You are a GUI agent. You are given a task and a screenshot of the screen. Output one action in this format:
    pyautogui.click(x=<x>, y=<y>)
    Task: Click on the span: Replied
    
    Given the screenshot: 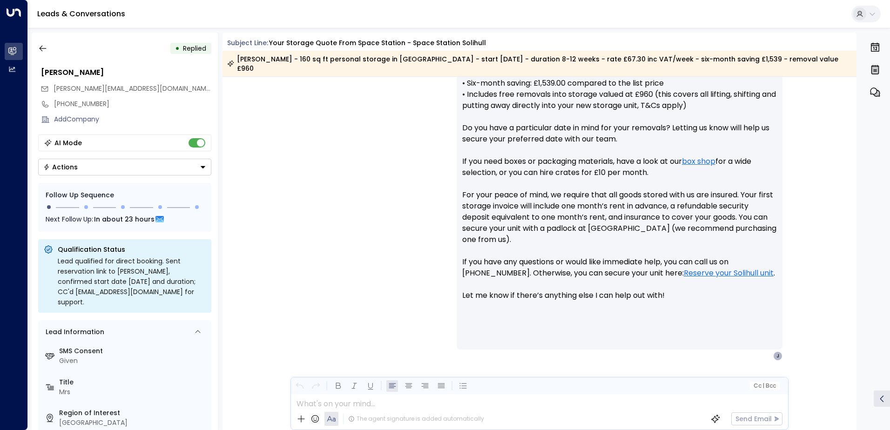 What is the action you would take?
    pyautogui.click(x=195, y=48)
    